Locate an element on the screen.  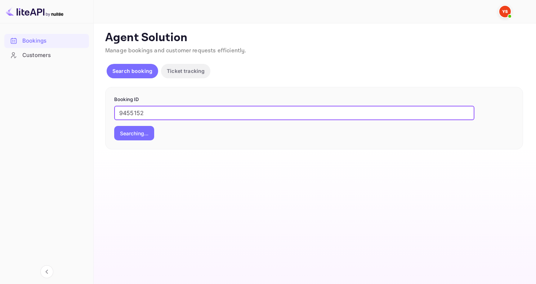
p: Agent Solution is located at coordinates (314, 38).